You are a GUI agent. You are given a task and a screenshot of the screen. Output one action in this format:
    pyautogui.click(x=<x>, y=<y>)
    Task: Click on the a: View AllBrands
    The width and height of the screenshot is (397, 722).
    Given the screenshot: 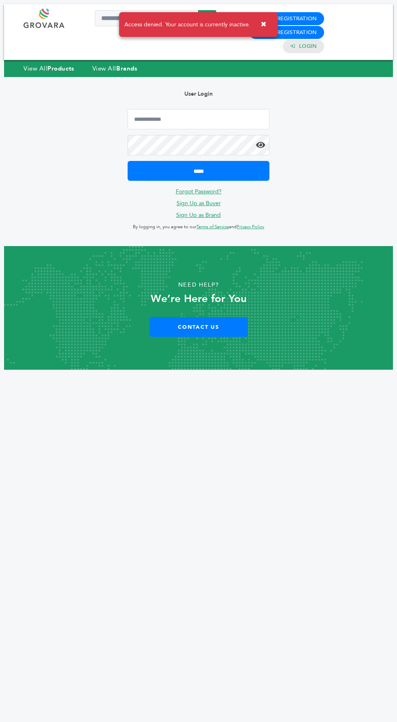 What is the action you would take?
    pyautogui.click(x=115, y=69)
    